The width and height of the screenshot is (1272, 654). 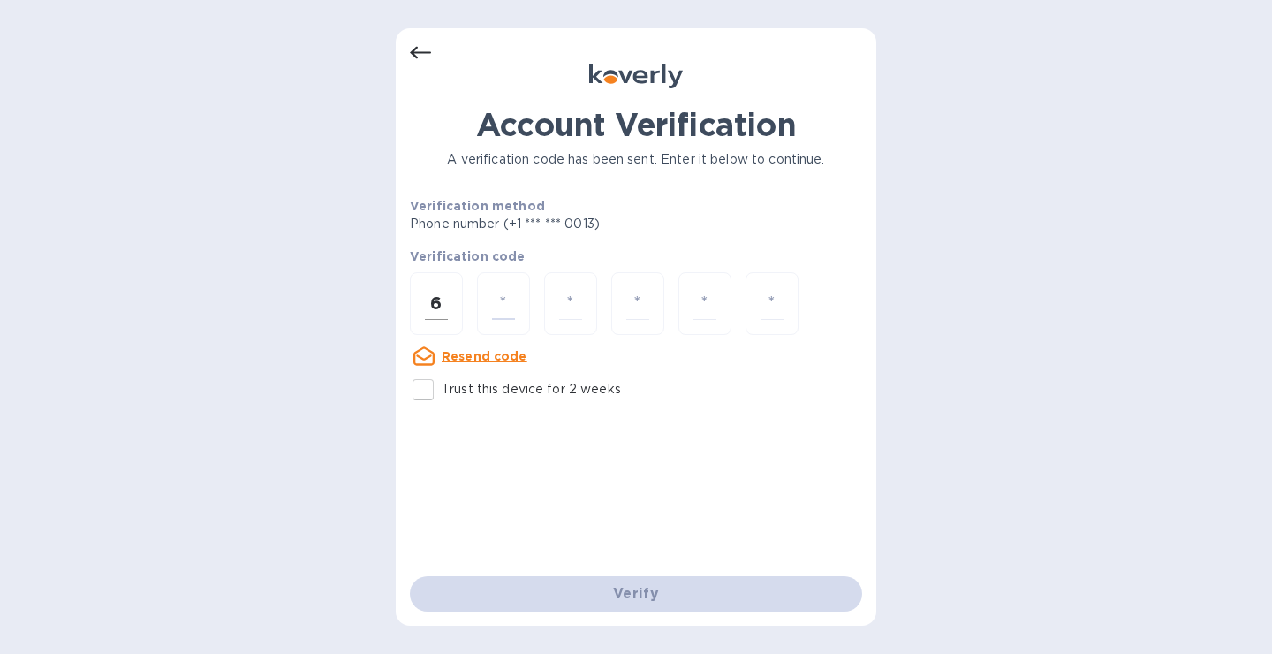 What do you see at coordinates (636, 159) in the screenshot?
I see `p: A verification code has been sent. Enter it below to continue.` at bounding box center [636, 159].